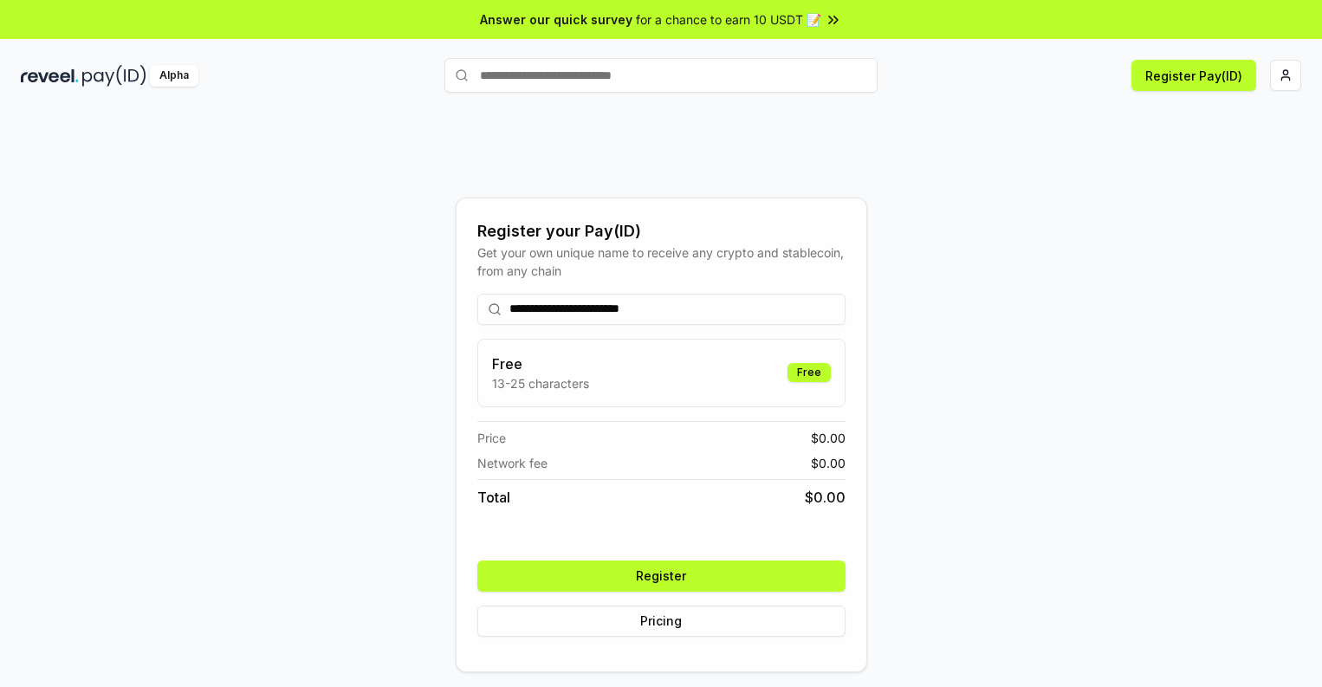 Image resolution: width=1322 pixels, height=687 pixels. I want to click on h3: Free, so click(541, 364).